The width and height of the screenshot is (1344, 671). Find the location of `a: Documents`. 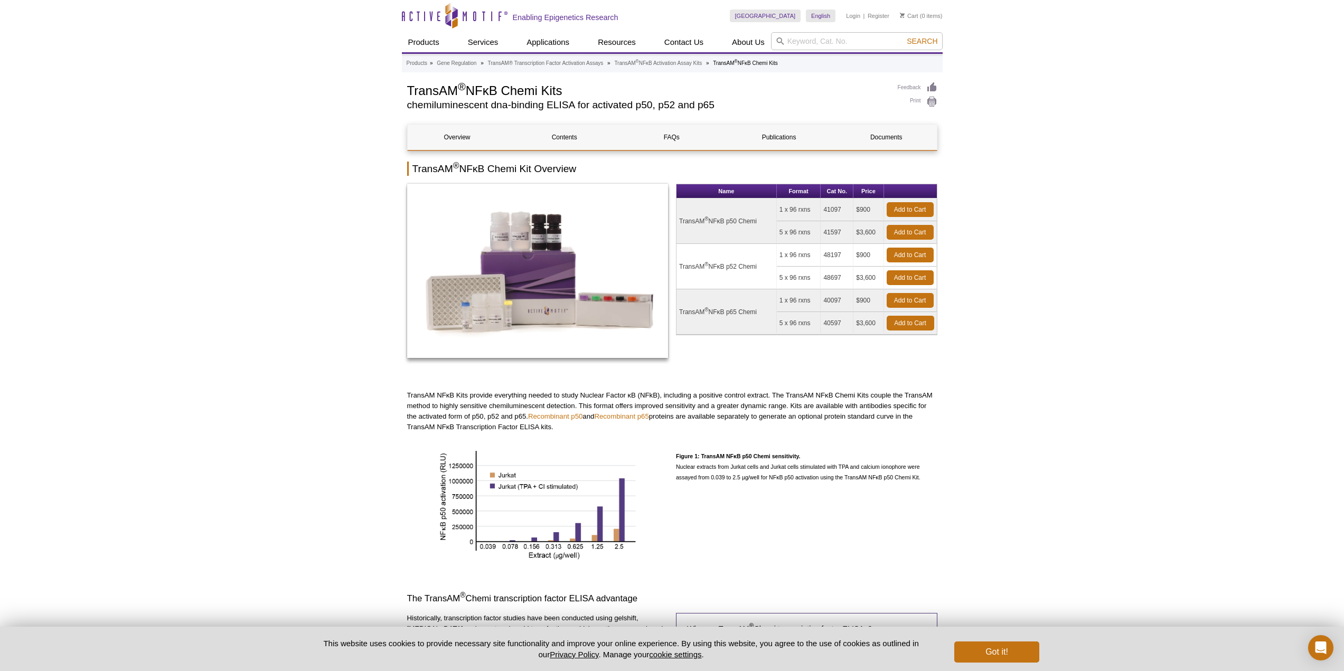

a: Documents is located at coordinates (886, 137).